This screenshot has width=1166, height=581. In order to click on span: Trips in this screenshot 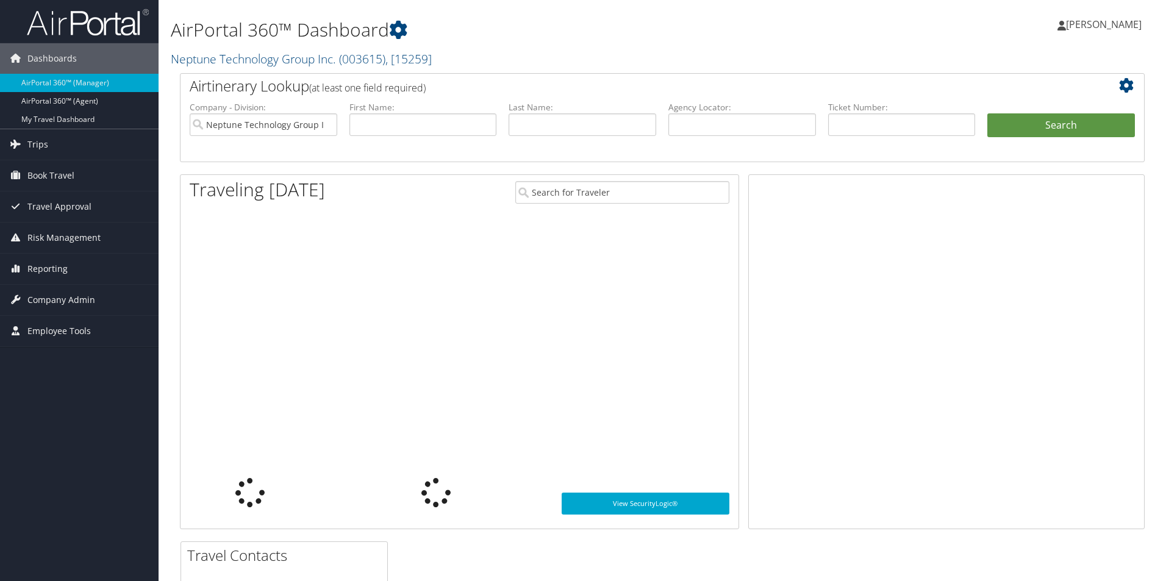, I will do `click(38, 145)`.